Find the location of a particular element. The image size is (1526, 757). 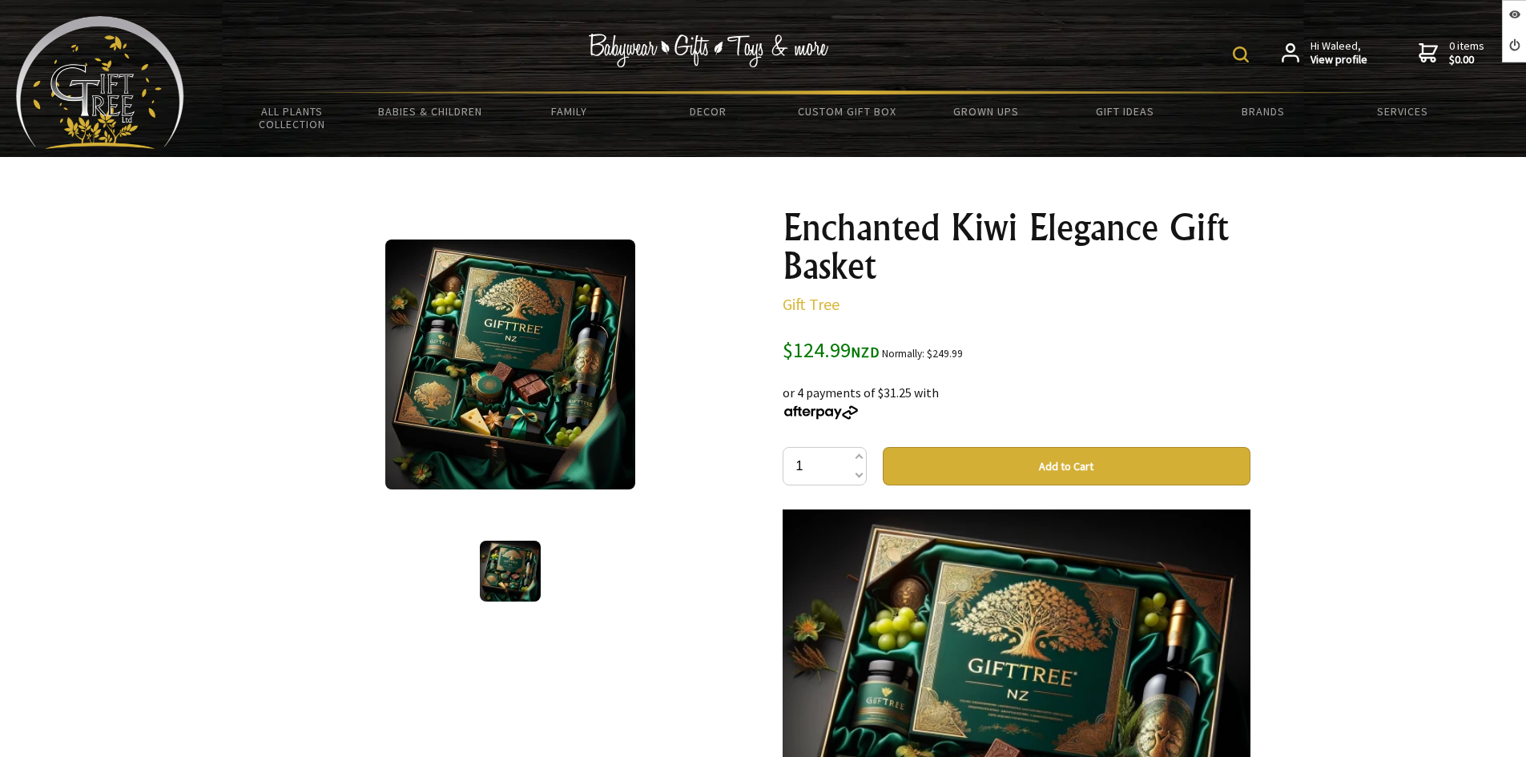

a: Brands is located at coordinates (1263, 111).